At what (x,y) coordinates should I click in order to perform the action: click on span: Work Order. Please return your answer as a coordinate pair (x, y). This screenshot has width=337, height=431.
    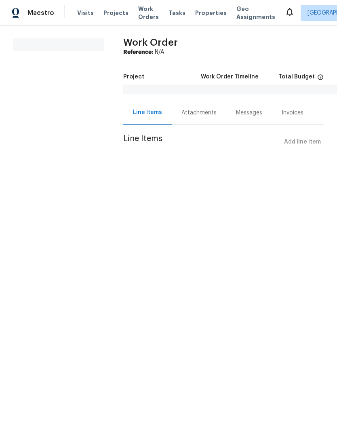
    Looking at the image, I should click on (150, 42).